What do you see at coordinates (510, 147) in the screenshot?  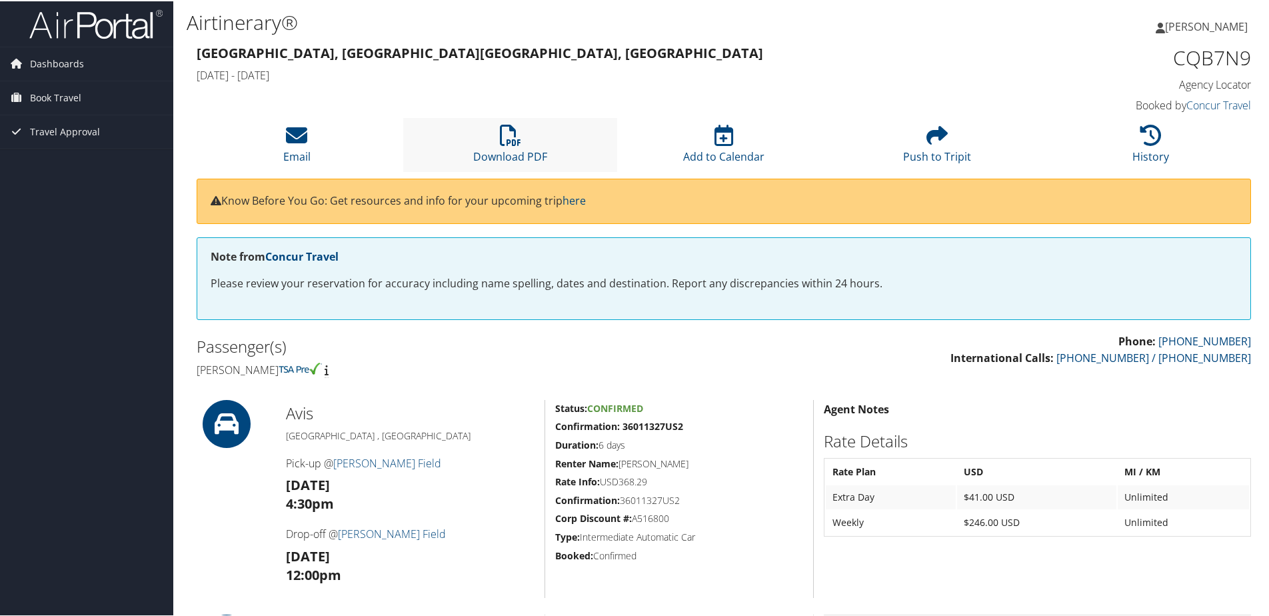 I see `a: Download PDF` at bounding box center [510, 147].